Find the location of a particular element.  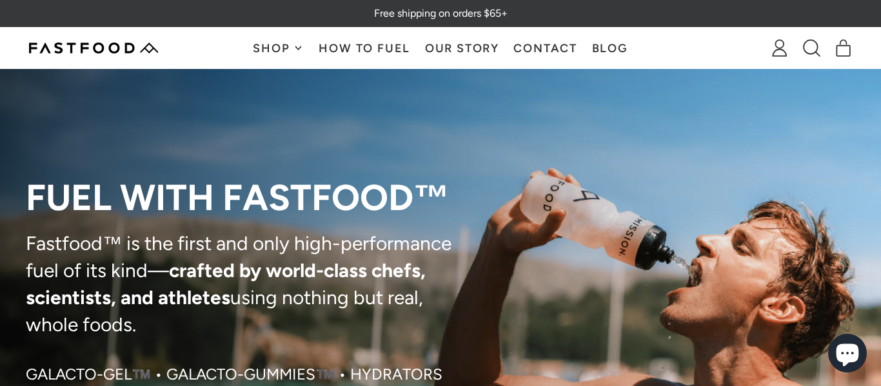

a: Contact is located at coordinates (545, 48).